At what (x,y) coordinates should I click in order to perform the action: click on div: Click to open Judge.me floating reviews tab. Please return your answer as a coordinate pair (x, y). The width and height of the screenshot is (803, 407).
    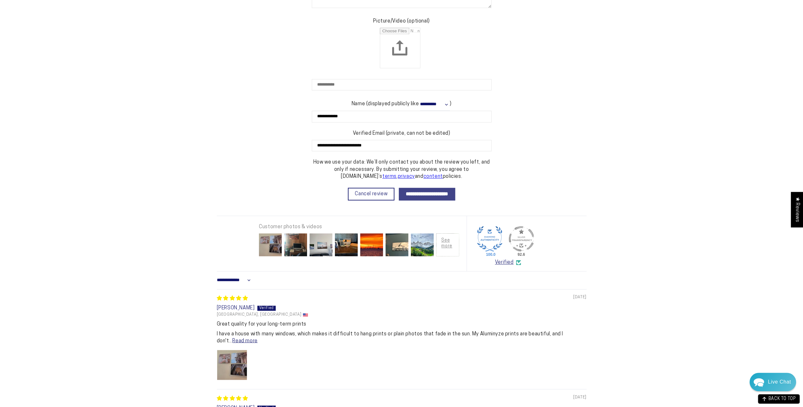
    Looking at the image, I should click on (797, 209).